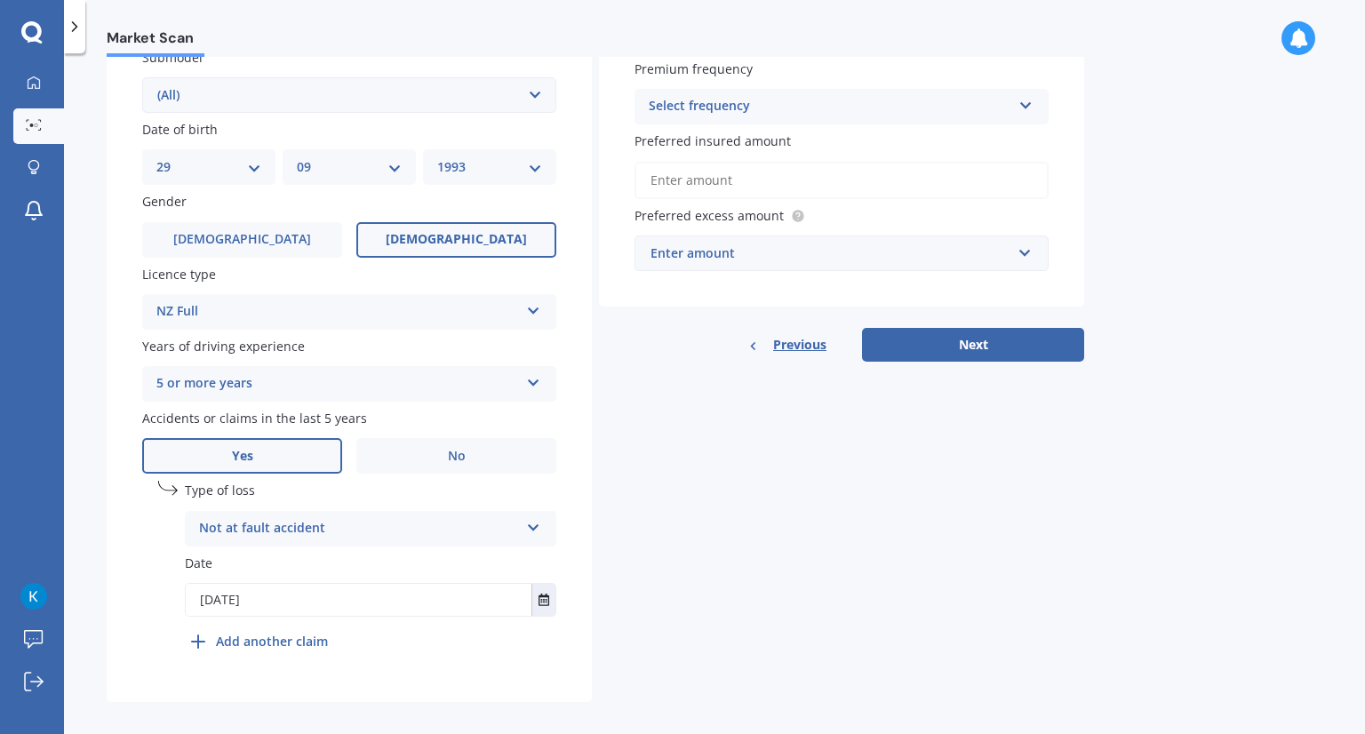 The width and height of the screenshot is (1365, 734). What do you see at coordinates (841, 180) in the screenshot?
I see `input: Enter amount` at bounding box center [841, 180].